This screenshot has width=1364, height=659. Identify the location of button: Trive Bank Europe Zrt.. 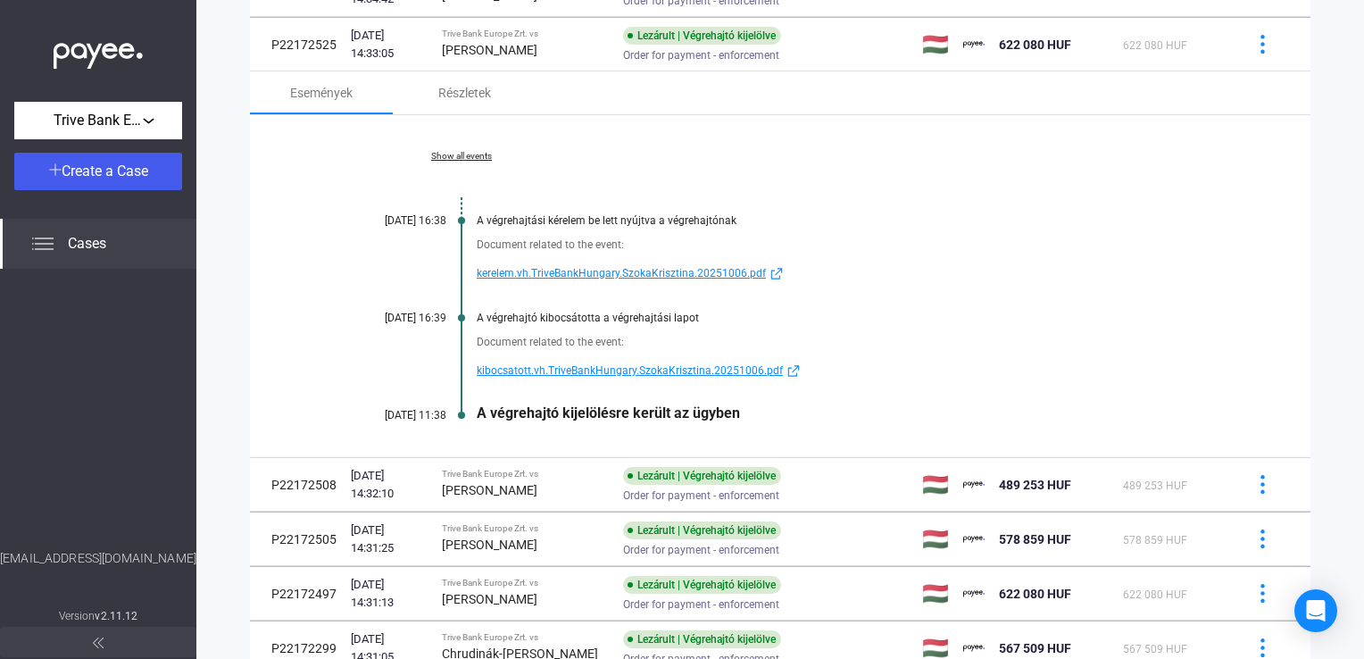
(98, 121).